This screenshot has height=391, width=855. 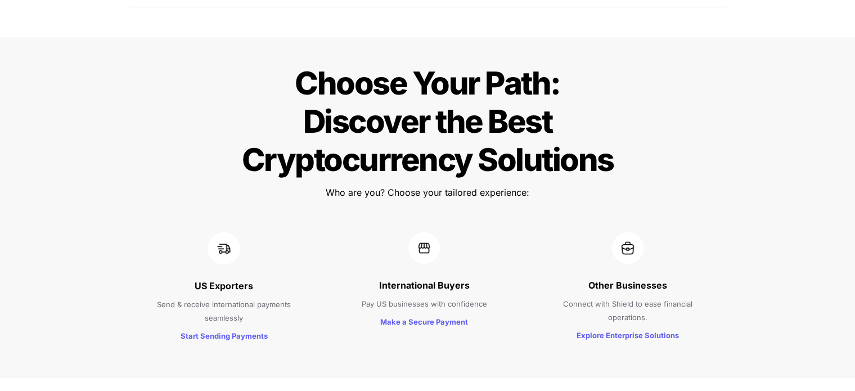 I want to click on span: Pay US businesses with confidence, so click(x=424, y=304).